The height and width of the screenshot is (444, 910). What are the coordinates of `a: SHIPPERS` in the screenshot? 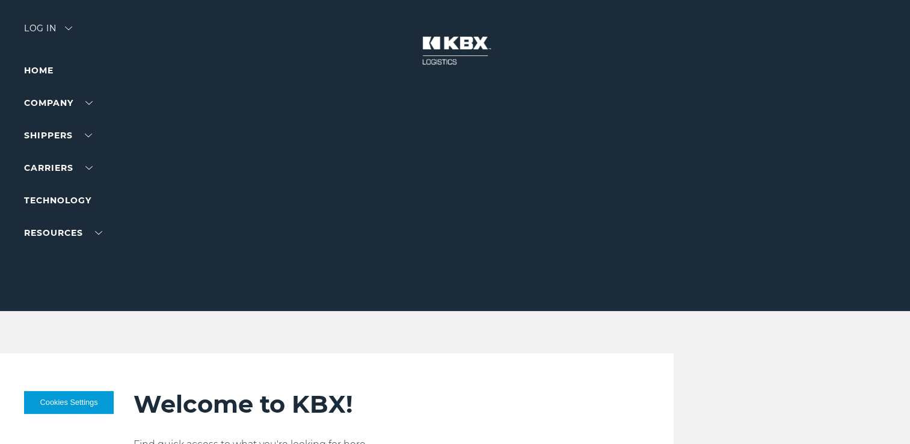 It's located at (58, 135).